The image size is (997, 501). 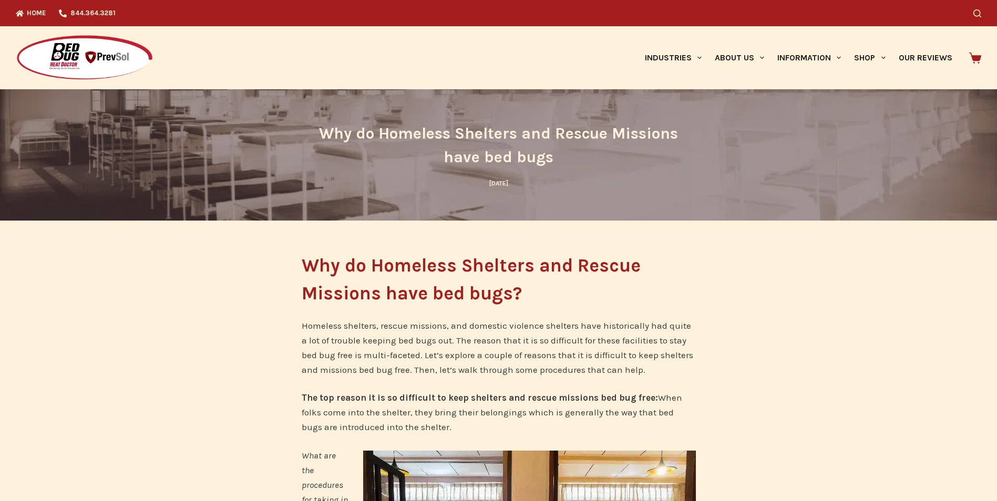 What do you see at coordinates (870, 58) in the screenshot?
I see `a: Shop` at bounding box center [870, 58].